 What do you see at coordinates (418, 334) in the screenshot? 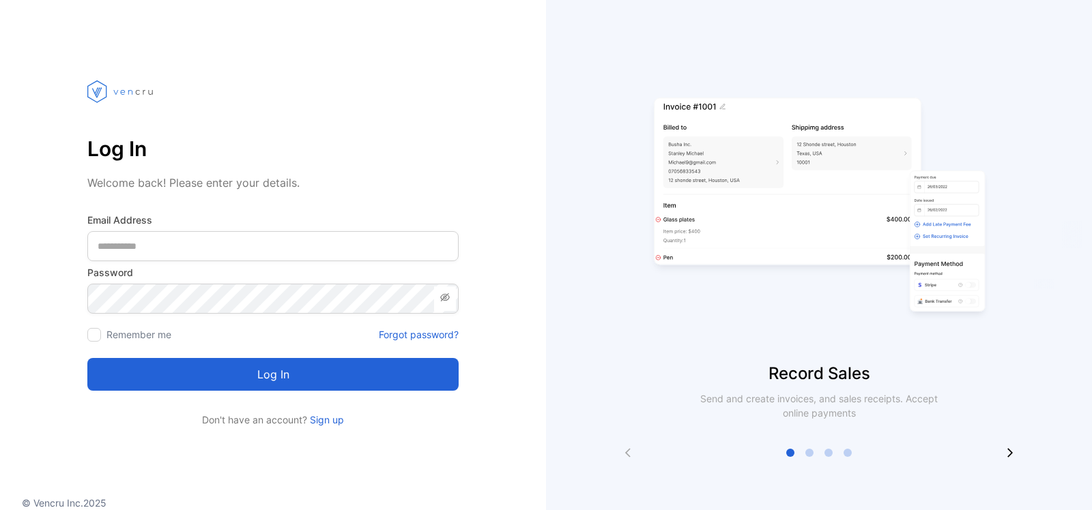
I see `a: Forgot password?` at bounding box center [418, 334].